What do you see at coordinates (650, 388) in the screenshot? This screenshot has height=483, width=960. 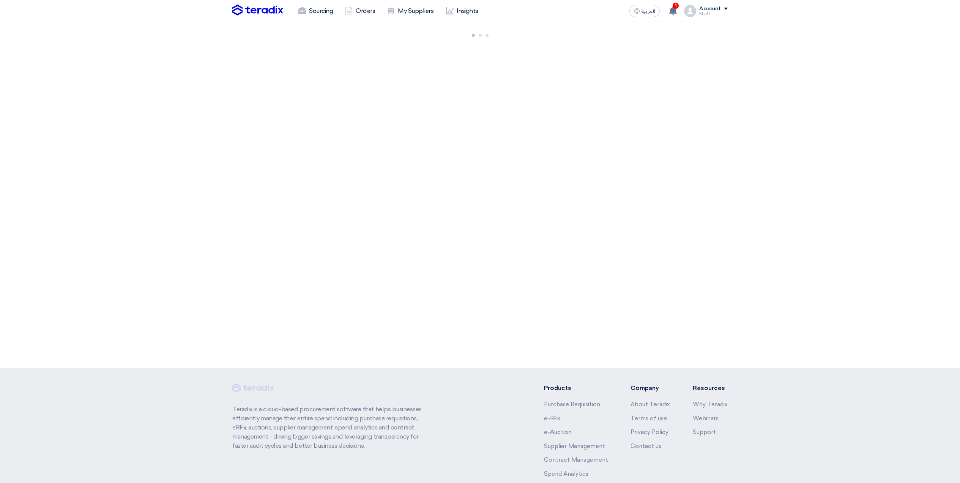 I see `li: Company` at bounding box center [650, 388].